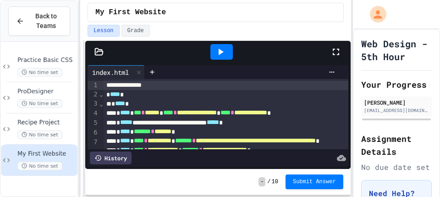 Image resolution: width=440 pixels, height=197 pixels. Describe the element at coordinates (46, 122) in the screenshot. I see `span: Recipe Project` at that location.